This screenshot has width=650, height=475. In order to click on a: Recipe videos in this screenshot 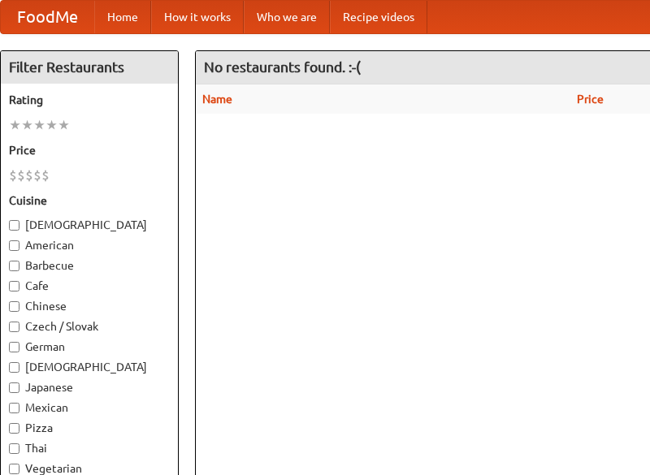, I will do `click(378, 17)`.